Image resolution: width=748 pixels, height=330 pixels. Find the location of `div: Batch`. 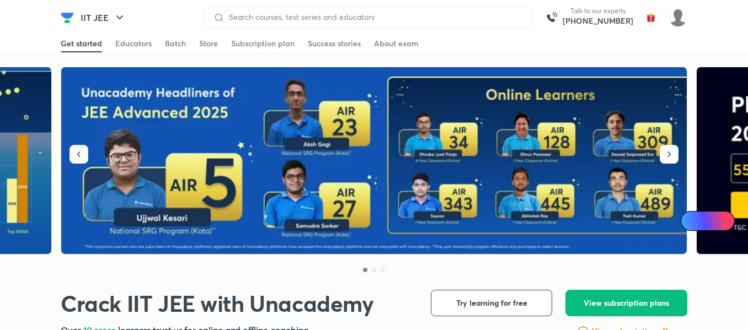

div: Batch is located at coordinates (175, 44).